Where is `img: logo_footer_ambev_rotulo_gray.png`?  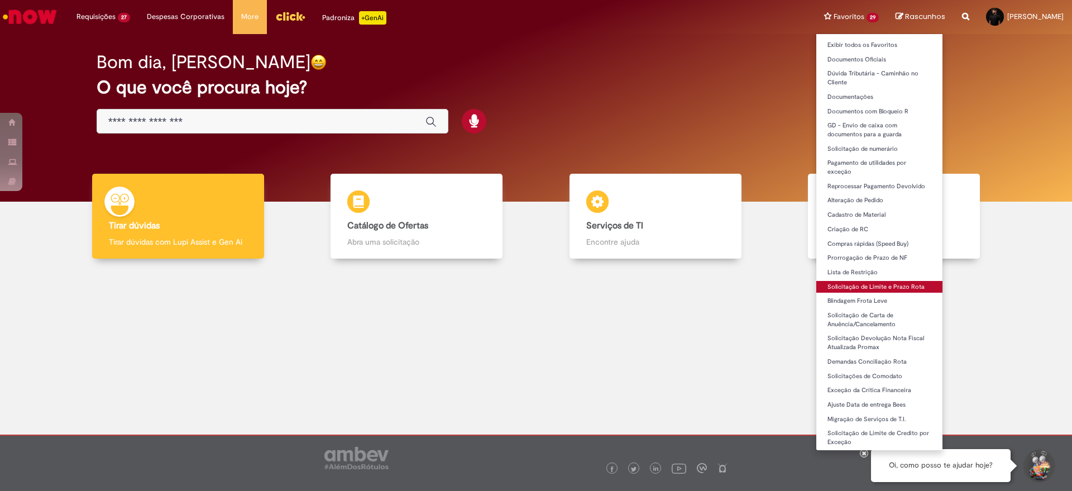
img: logo_footer_ambev_rotulo_gray.png is located at coordinates (356, 458).